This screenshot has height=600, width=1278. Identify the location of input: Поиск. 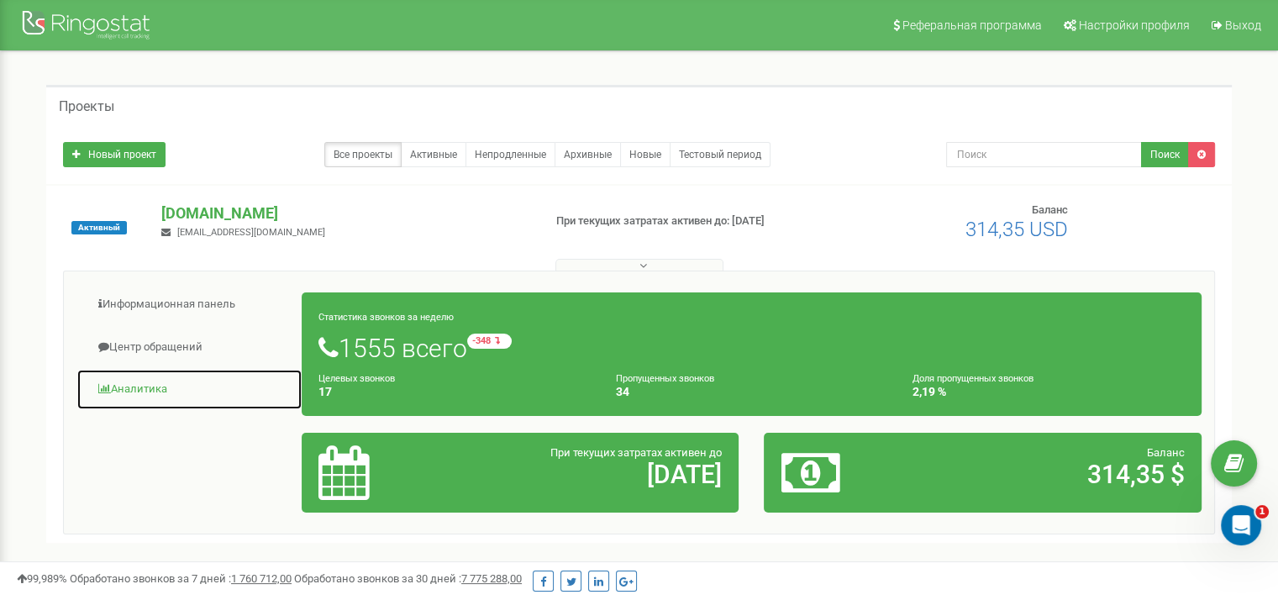
(1044, 155).